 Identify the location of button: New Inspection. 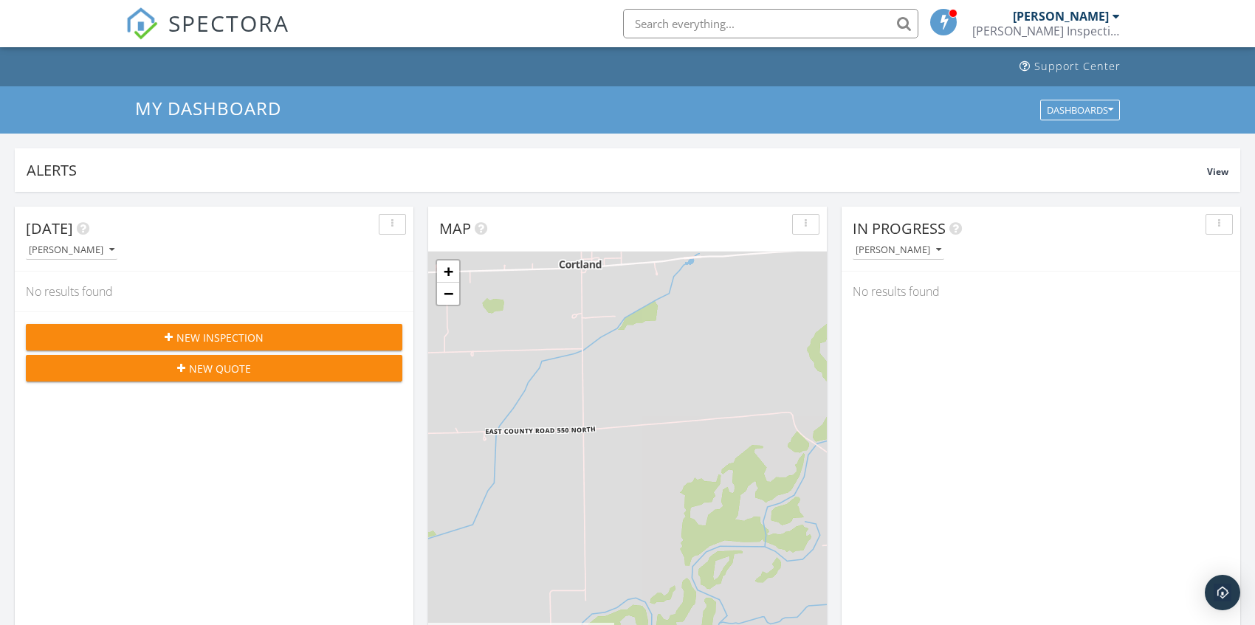
(214, 337).